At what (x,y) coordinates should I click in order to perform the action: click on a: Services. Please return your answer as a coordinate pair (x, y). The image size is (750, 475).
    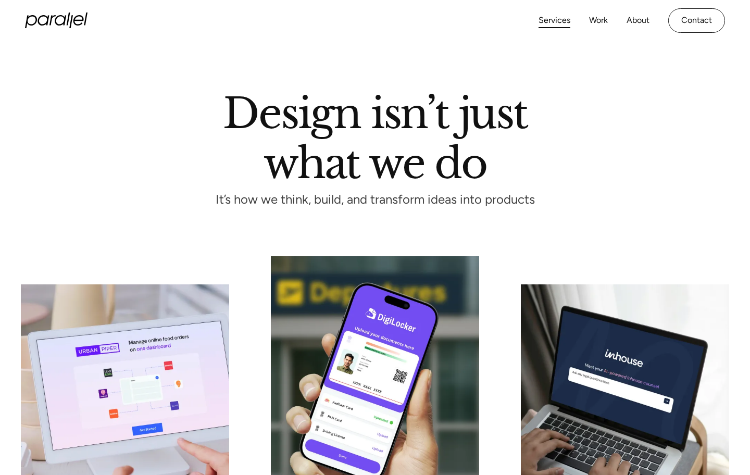
    Looking at the image, I should click on (554, 20).